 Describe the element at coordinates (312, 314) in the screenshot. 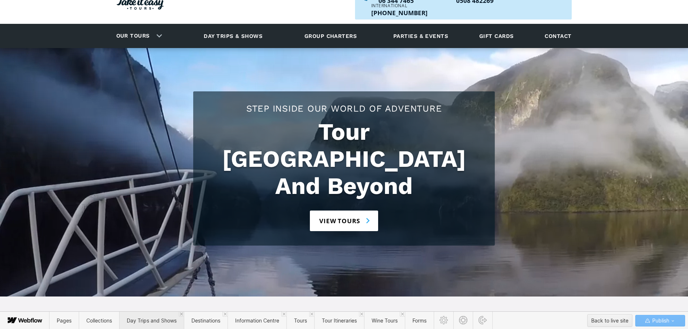

I see `a: Close 'Tours' tab` at that location.